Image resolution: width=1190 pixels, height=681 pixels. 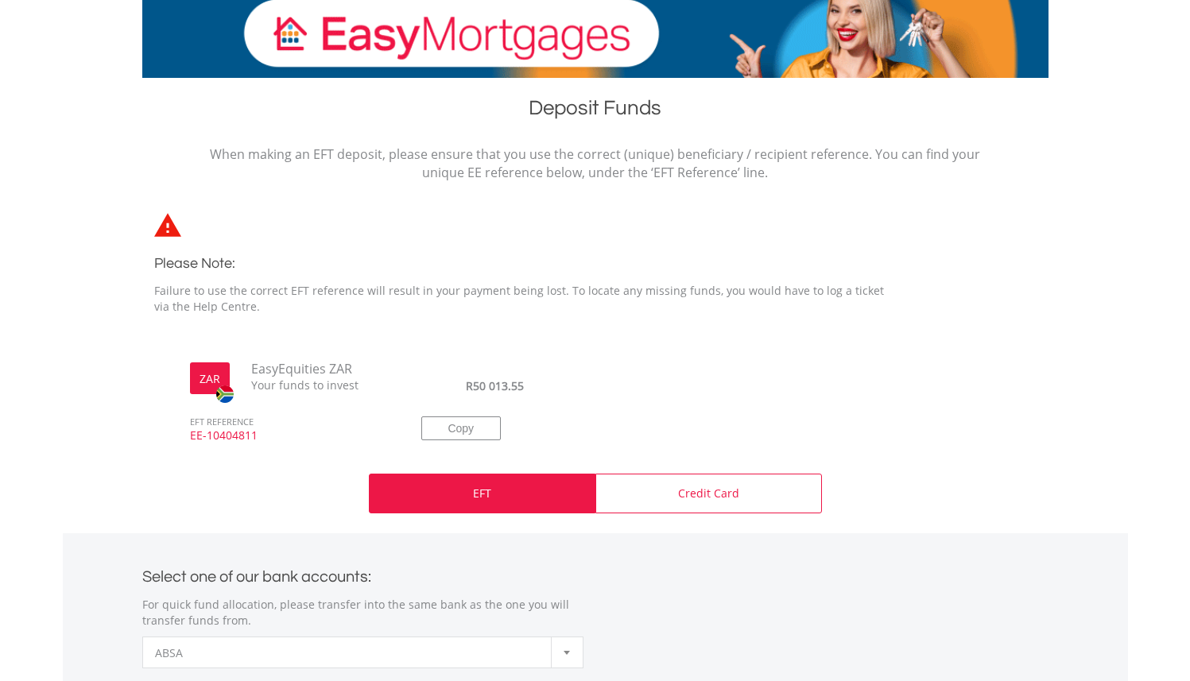 What do you see at coordinates (210, 379) in the screenshot?
I see `label: ZAR` at bounding box center [210, 379].